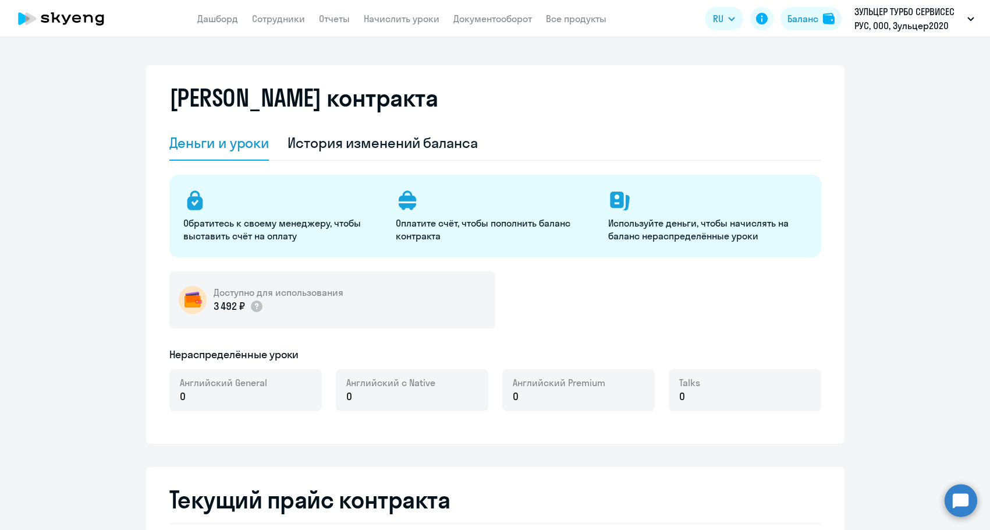 The width and height of the screenshot is (990, 530). Describe the element at coordinates (282, 229) in the screenshot. I see `p: Обратитесь к своему менеджеру, чтобы выставить счёт на оплату` at that location.